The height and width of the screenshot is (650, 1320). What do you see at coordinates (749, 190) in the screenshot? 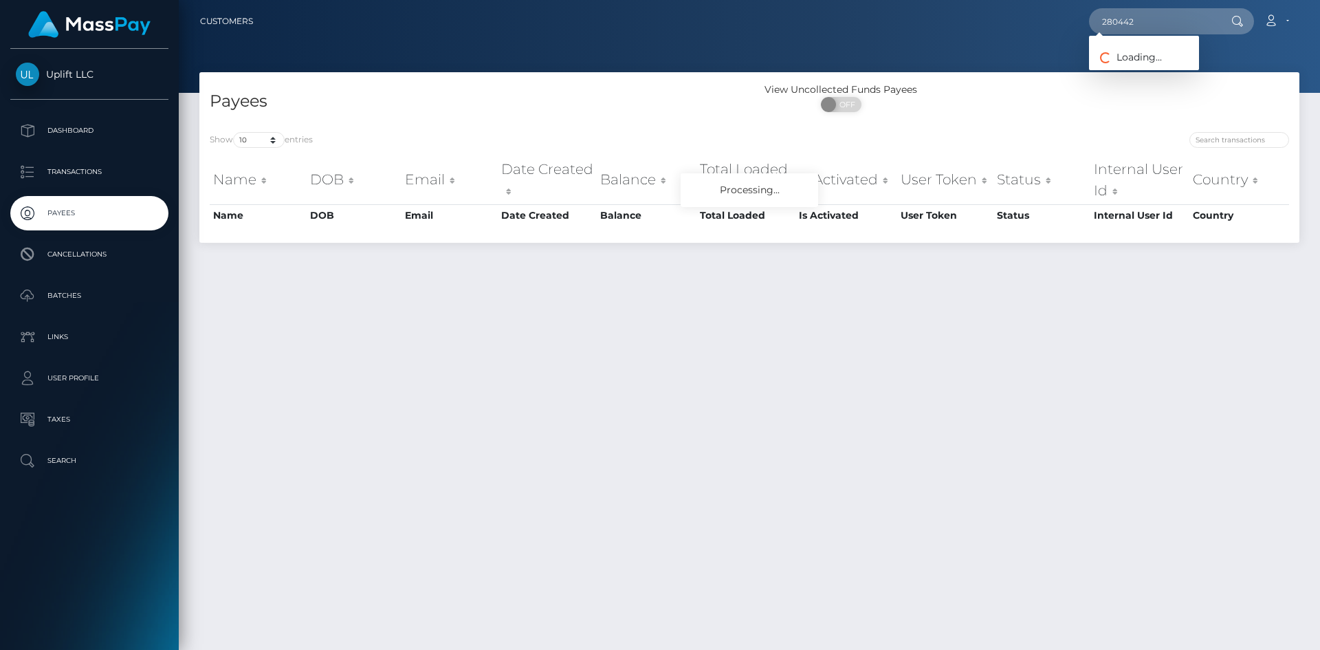
I see `div: Processing...` at bounding box center [749, 190].